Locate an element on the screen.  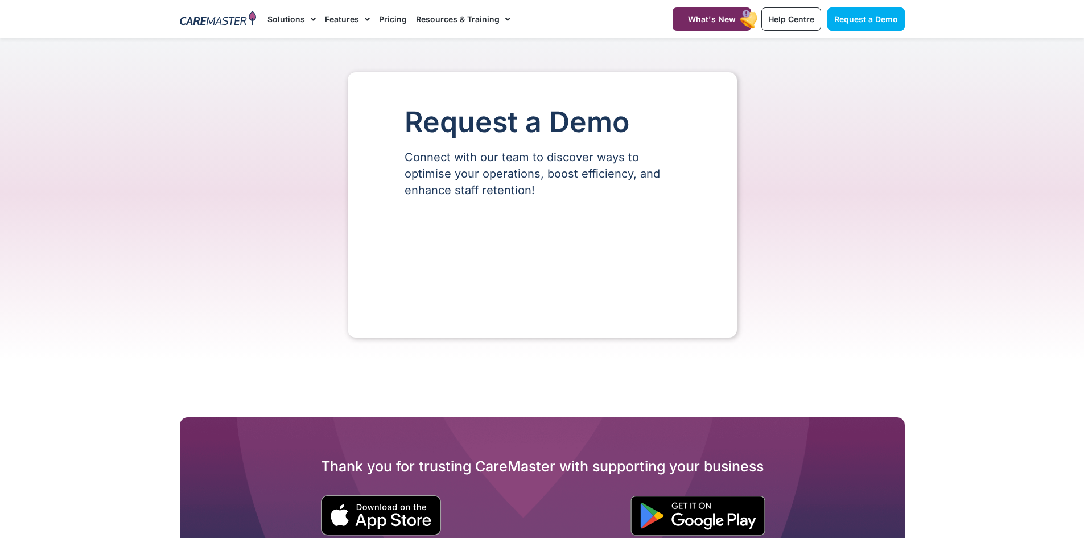
h2: Thank you for trusting CareMaster with supporting your business is located at coordinates (542, 466).